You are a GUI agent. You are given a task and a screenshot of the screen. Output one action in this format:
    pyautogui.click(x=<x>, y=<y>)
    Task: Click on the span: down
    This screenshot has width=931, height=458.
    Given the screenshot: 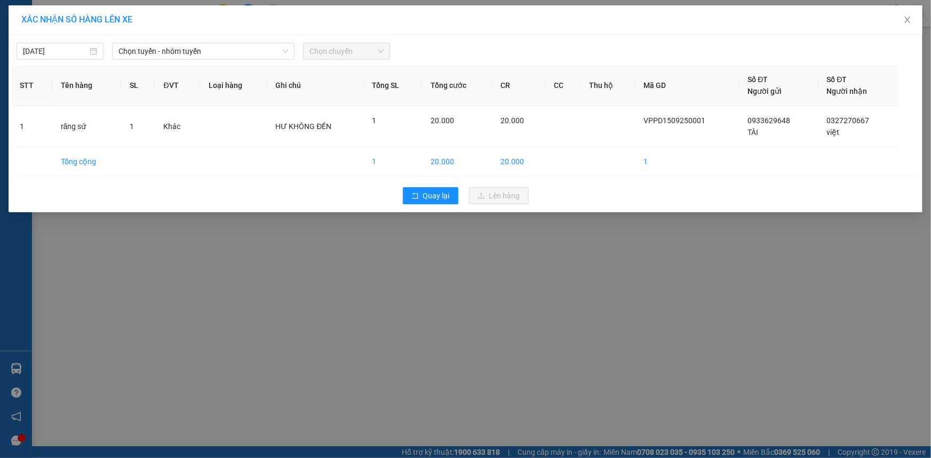 What is the action you would take?
    pyautogui.click(x=286, y=51)
    